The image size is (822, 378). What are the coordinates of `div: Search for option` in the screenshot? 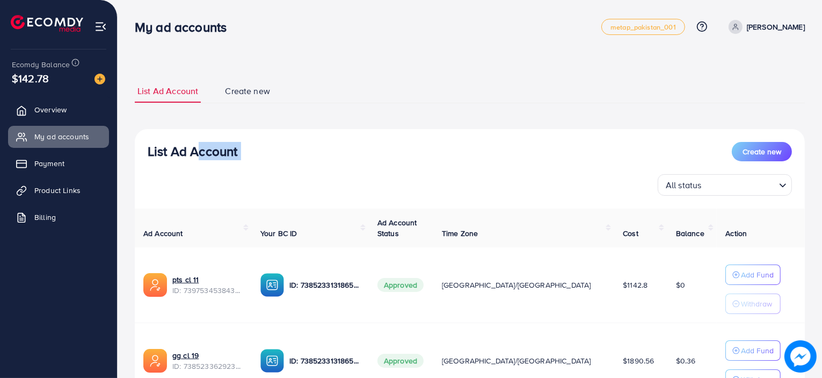 It's located at (725, 185).